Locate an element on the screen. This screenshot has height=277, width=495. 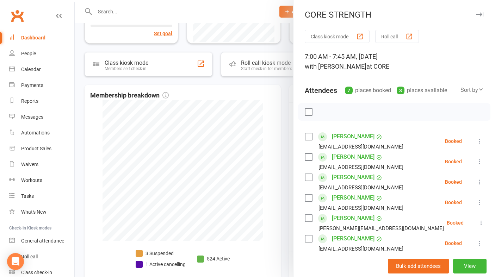
div: places booked is located at coordinates (368, 91).